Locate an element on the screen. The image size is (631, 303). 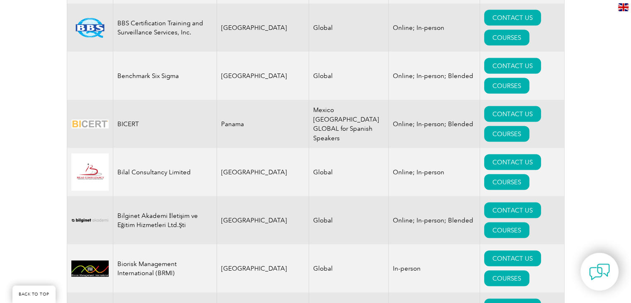
td: Bilginet Akademi İletişim ve Eğitim Hizmetleri Ltd.Şti is located at coordinates (165, 220).